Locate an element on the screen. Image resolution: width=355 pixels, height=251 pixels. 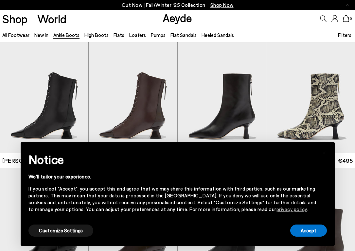
a: High Boots is located at coordinates (96, 35).